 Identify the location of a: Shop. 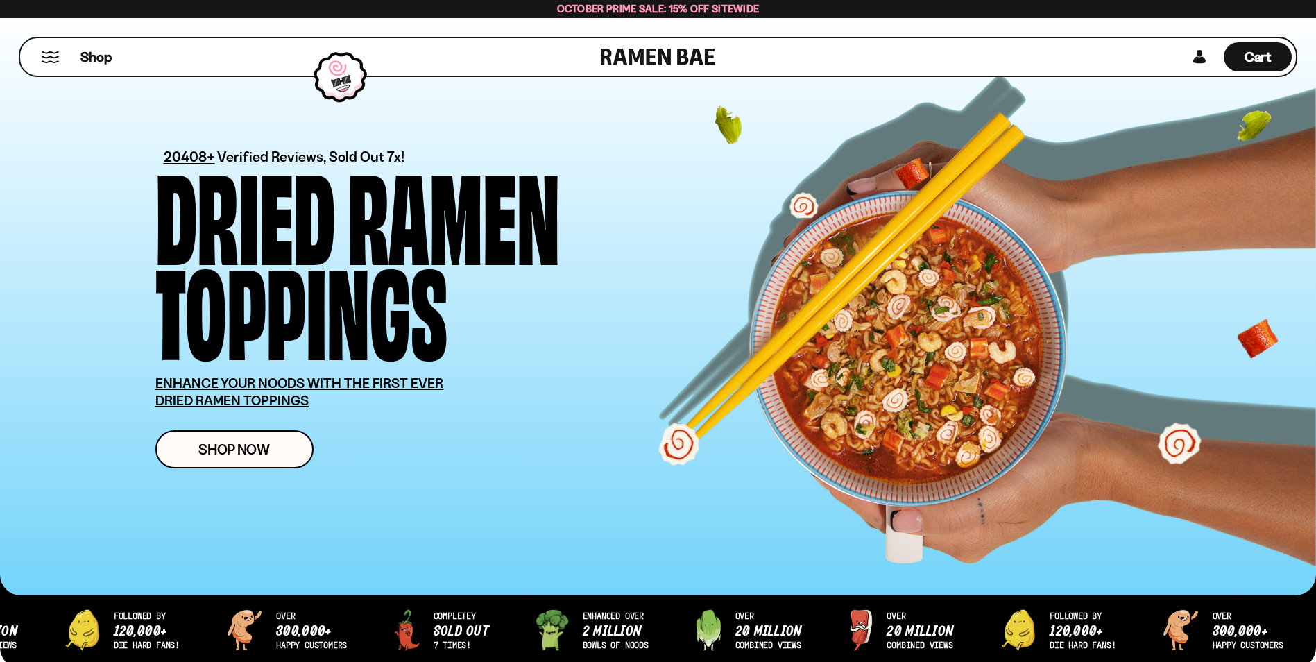
(96, 57).